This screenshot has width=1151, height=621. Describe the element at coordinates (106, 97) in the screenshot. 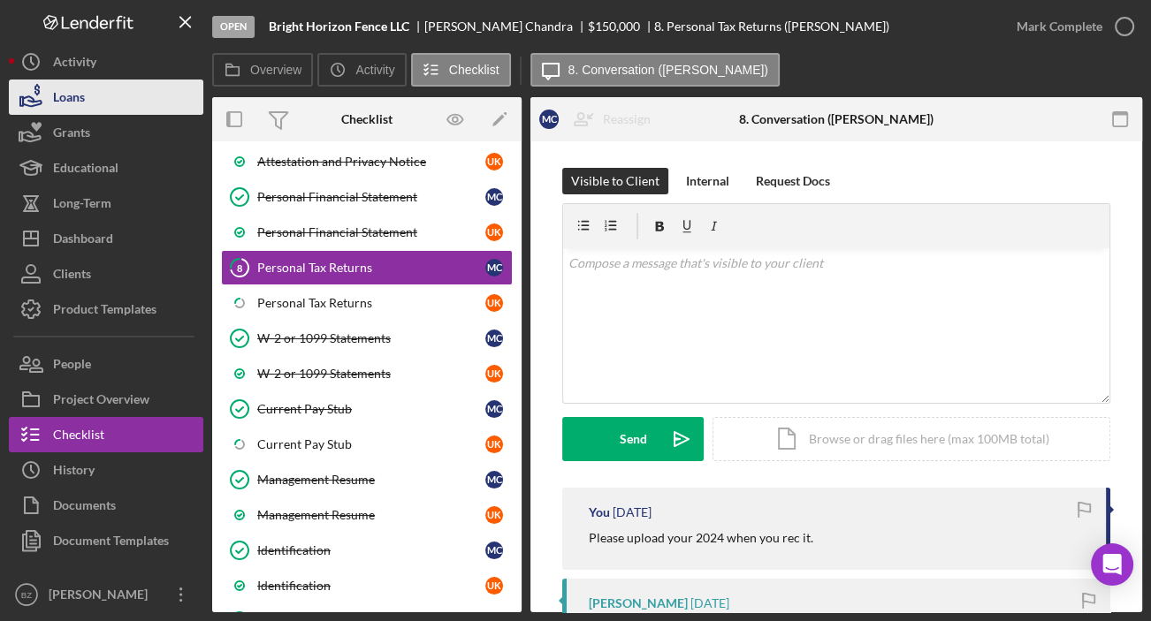

I see `a: Loans` at that location.